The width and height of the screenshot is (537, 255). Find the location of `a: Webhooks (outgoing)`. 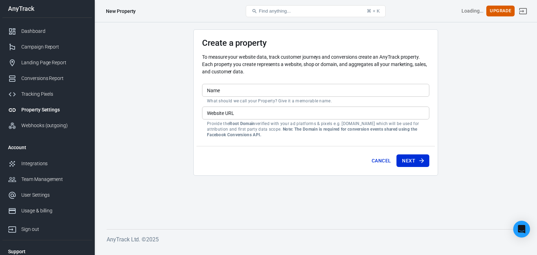

a: Webhooks (outgoing) is located at coordinates (47, 125).